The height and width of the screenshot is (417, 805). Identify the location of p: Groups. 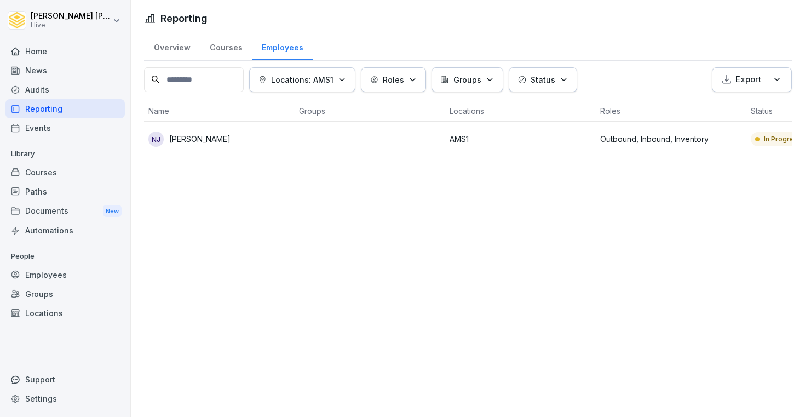
(467, 79).